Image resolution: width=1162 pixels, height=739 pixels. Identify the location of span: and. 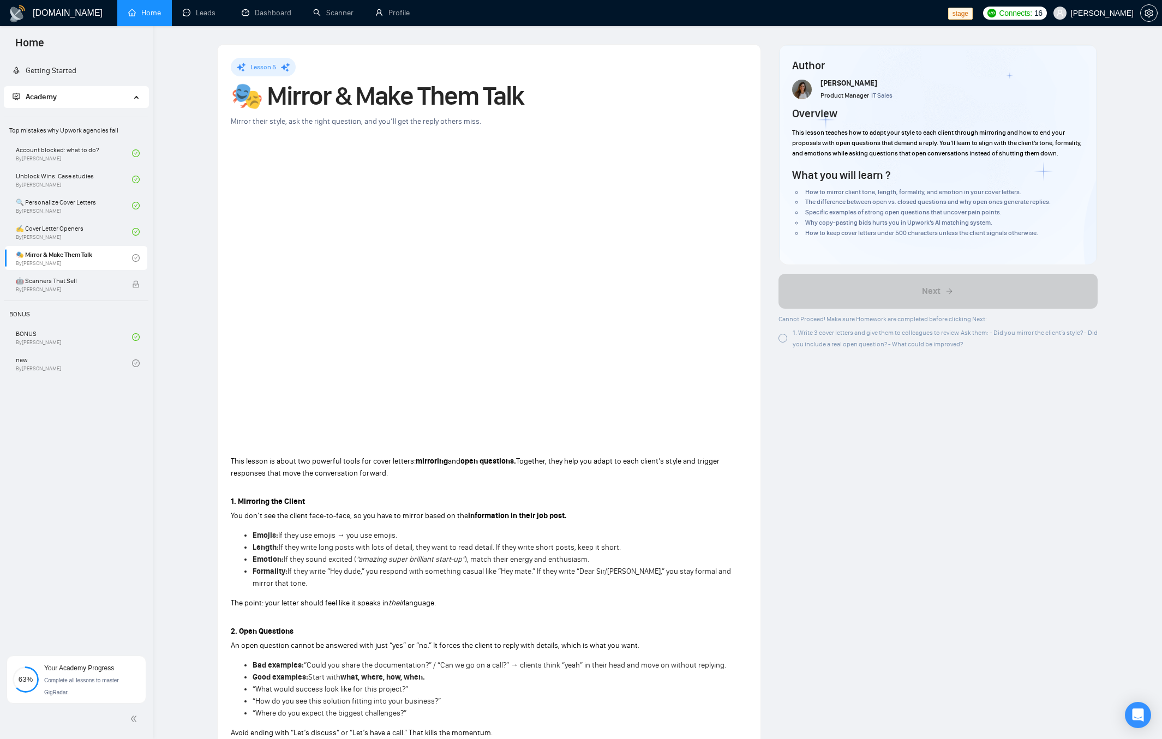
(454, 461).